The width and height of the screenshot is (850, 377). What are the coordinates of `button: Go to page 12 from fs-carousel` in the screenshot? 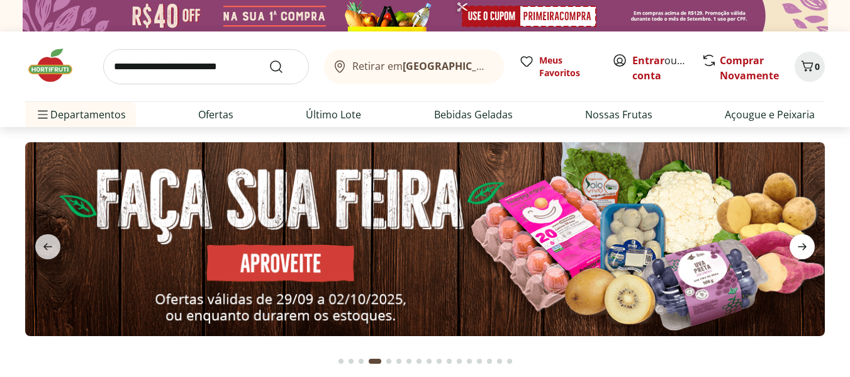 It's located at (459, 361).